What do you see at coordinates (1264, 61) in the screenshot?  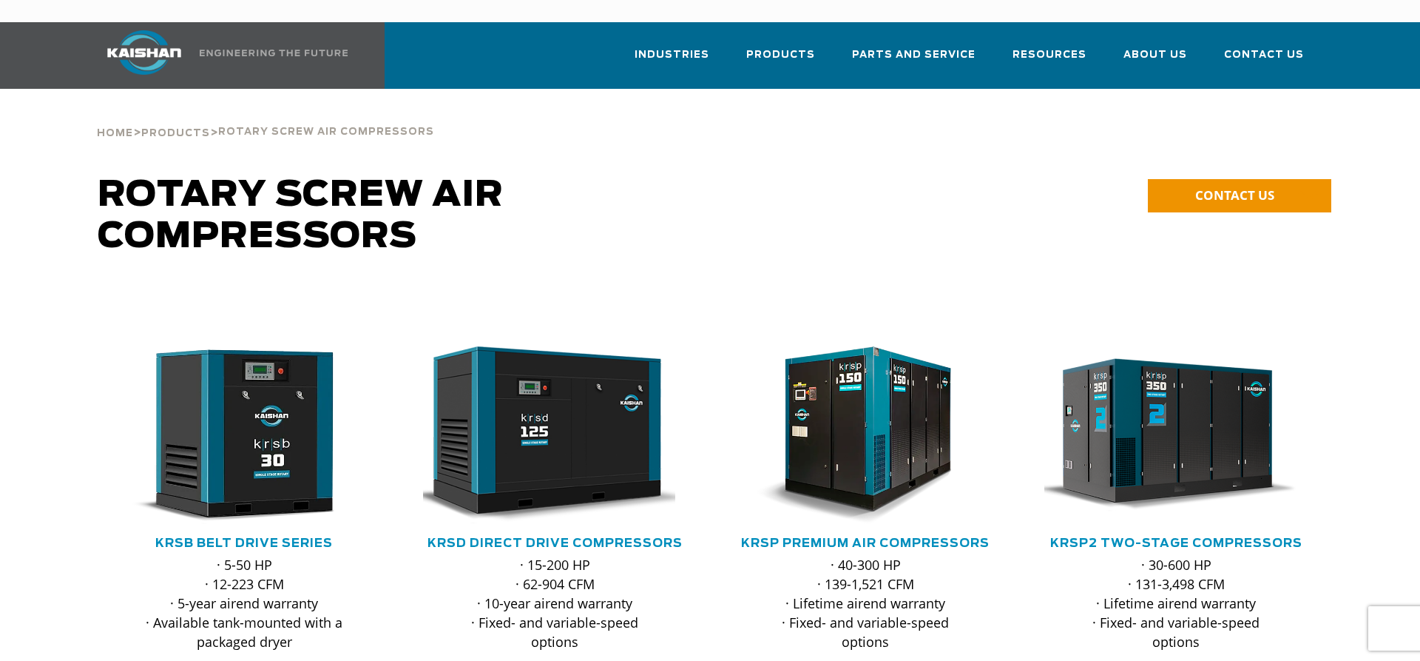 I see `a: Contact Us` at bounding box center [1264, 61].